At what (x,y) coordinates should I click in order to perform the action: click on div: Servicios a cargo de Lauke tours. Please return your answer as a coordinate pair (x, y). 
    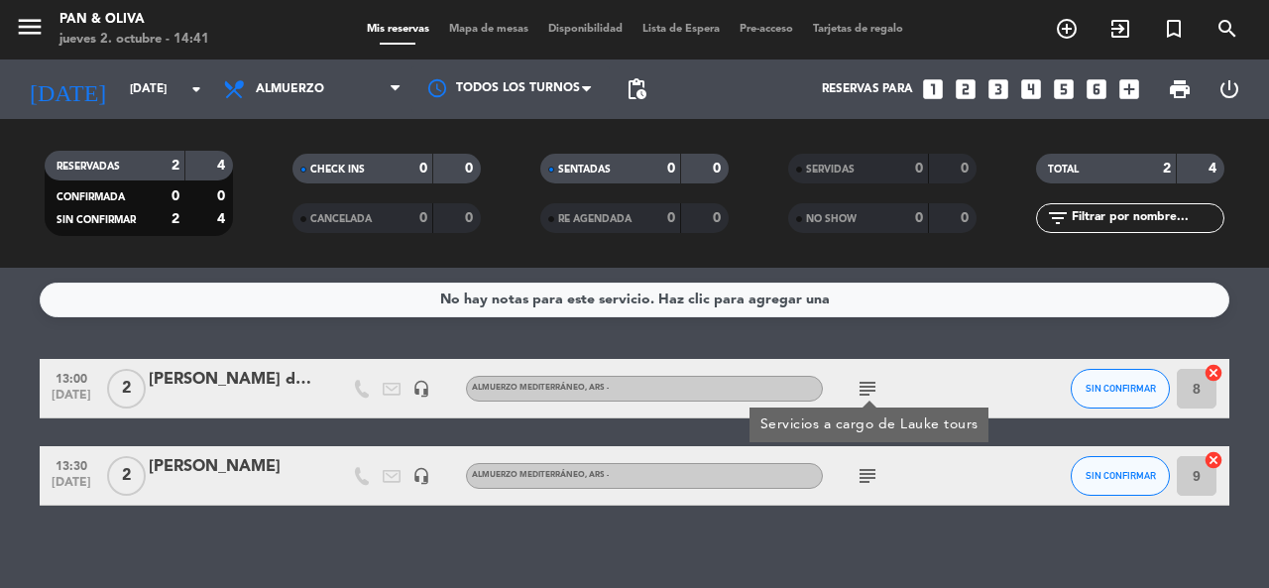
    Looking at the image, I should click on (870, 424).